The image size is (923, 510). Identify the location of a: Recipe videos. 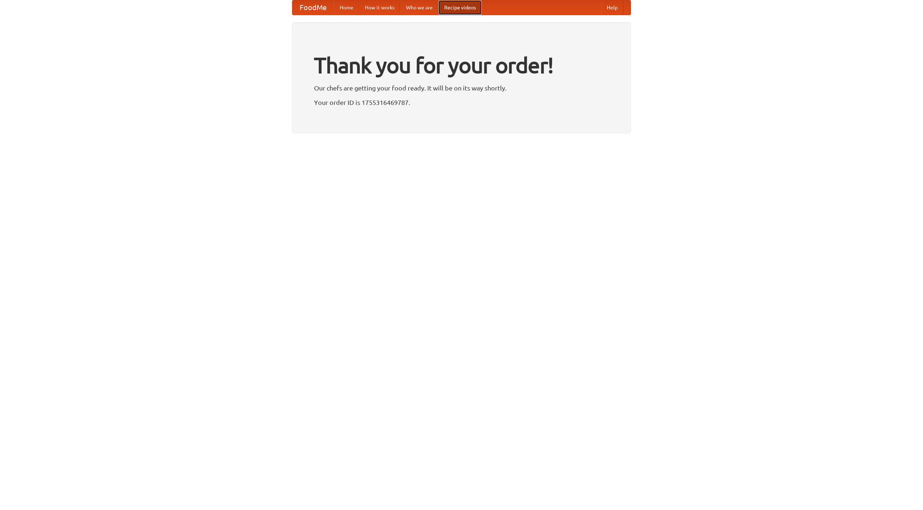
(460, 8).